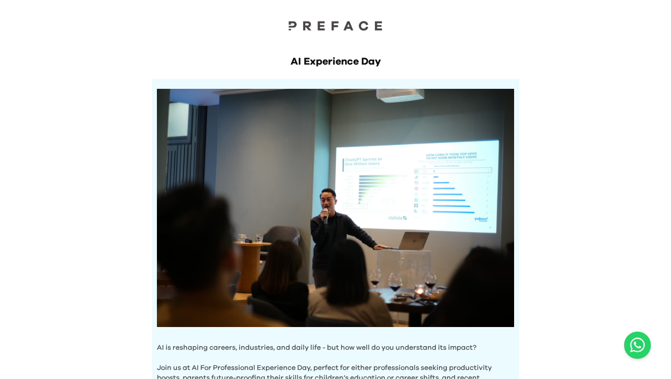  Describe the element at coordinates (335, 62) in the screenshot. I see `h1: AI Experience Day` at that location.